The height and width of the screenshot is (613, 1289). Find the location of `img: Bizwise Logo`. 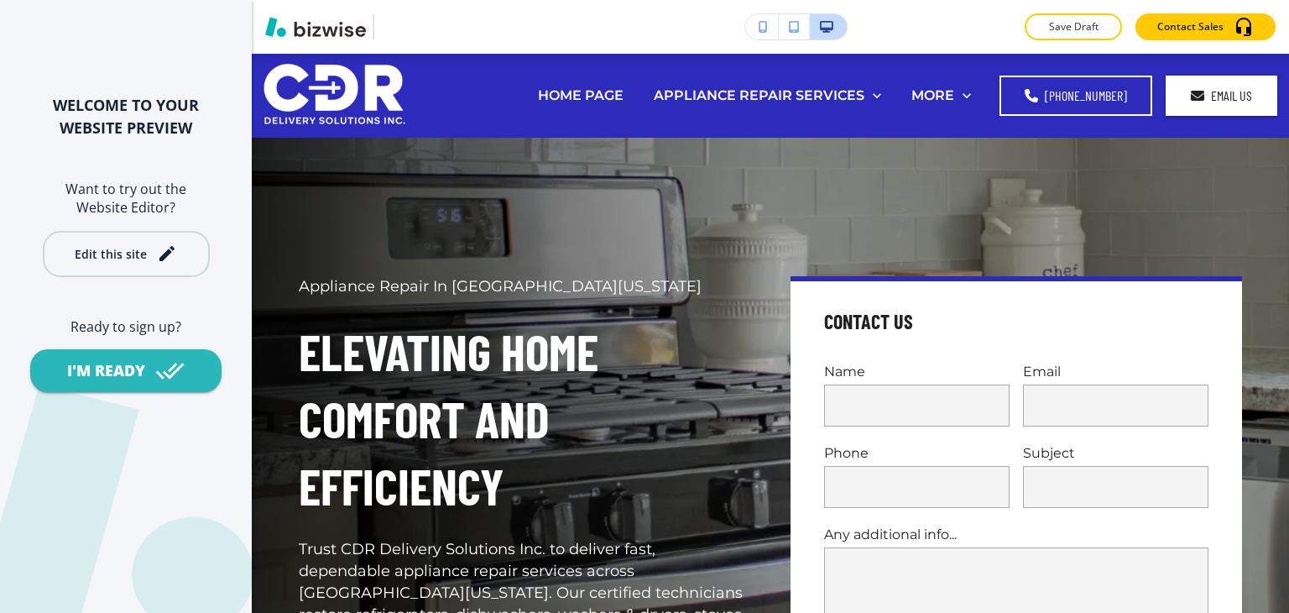

img: Bizwise Logo is located at coordinates (316, 27).